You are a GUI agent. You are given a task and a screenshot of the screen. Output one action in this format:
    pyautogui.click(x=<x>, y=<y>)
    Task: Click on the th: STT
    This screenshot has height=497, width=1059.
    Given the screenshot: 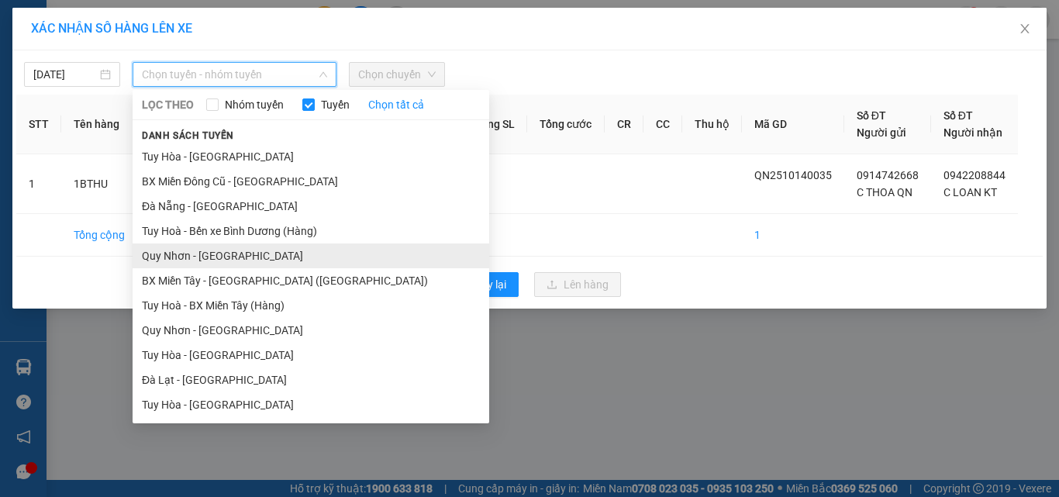 What is the action you would take?
    pyautogui.click(x=39, y=124)
    